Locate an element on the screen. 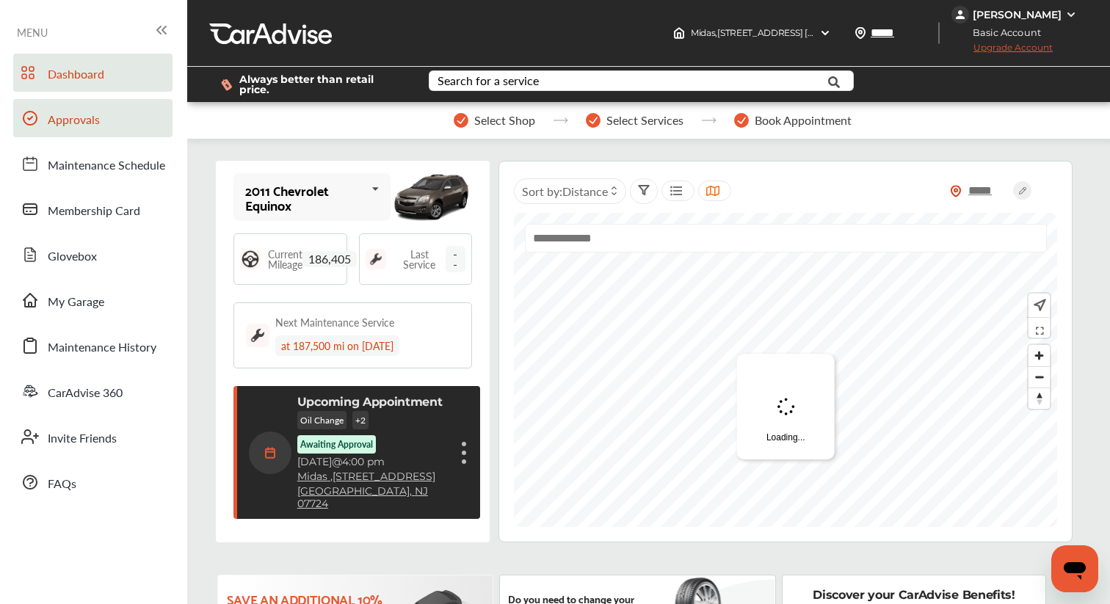 The width and height of the screenshot is (1110, 604). span: Select Services is located at coordinates (644, 120).